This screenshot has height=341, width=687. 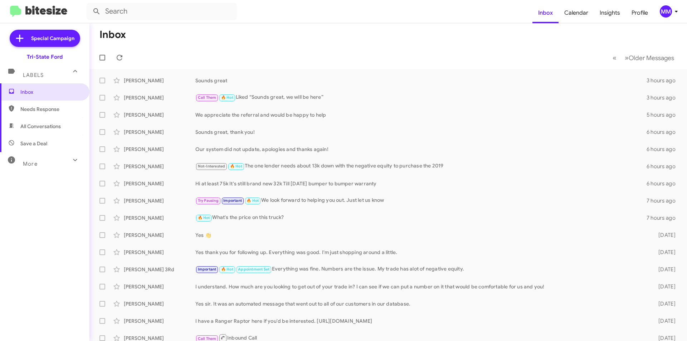 I want to click on div: Yes thank you for following up. Everything was good. I'm just shopping around a little., so click(x=421, y=252).